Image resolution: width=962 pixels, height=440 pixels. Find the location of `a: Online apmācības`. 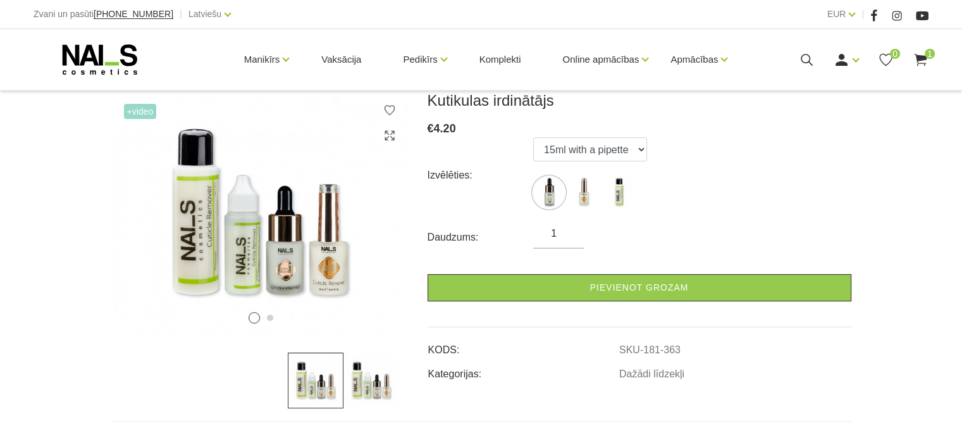

a: Online apmācības is located at coordinates (600, 59).